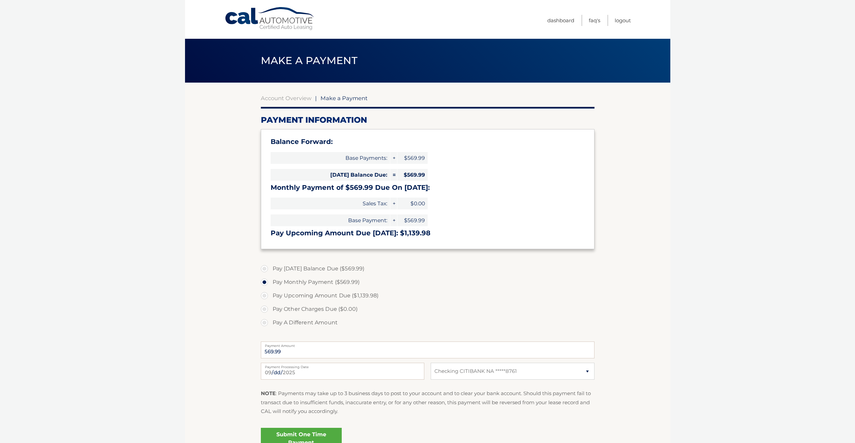 This screenshot has height=443, width=855. Describe the element at coordinates (342, 365) in the screenshot. I see `label: Payment Processing Date` at that location.